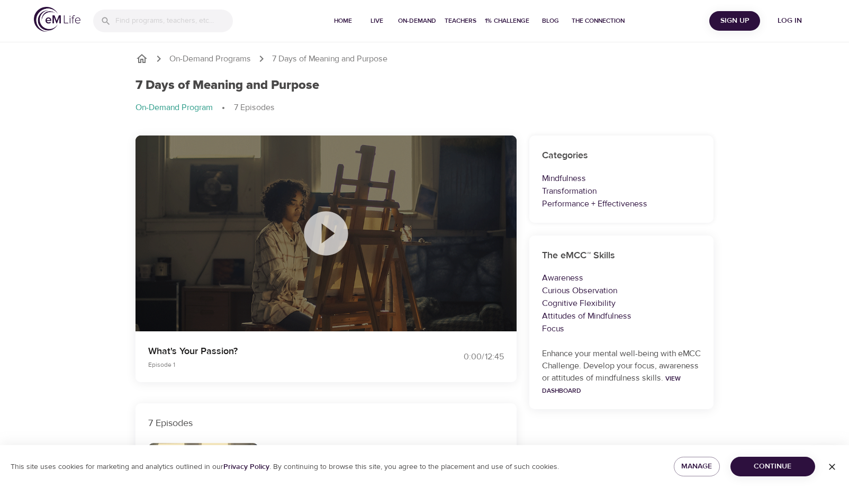  What do you see at coordinates (280, 365) in the screenshot?
I see `p: Episode 1` at bounding box center [280, 365].